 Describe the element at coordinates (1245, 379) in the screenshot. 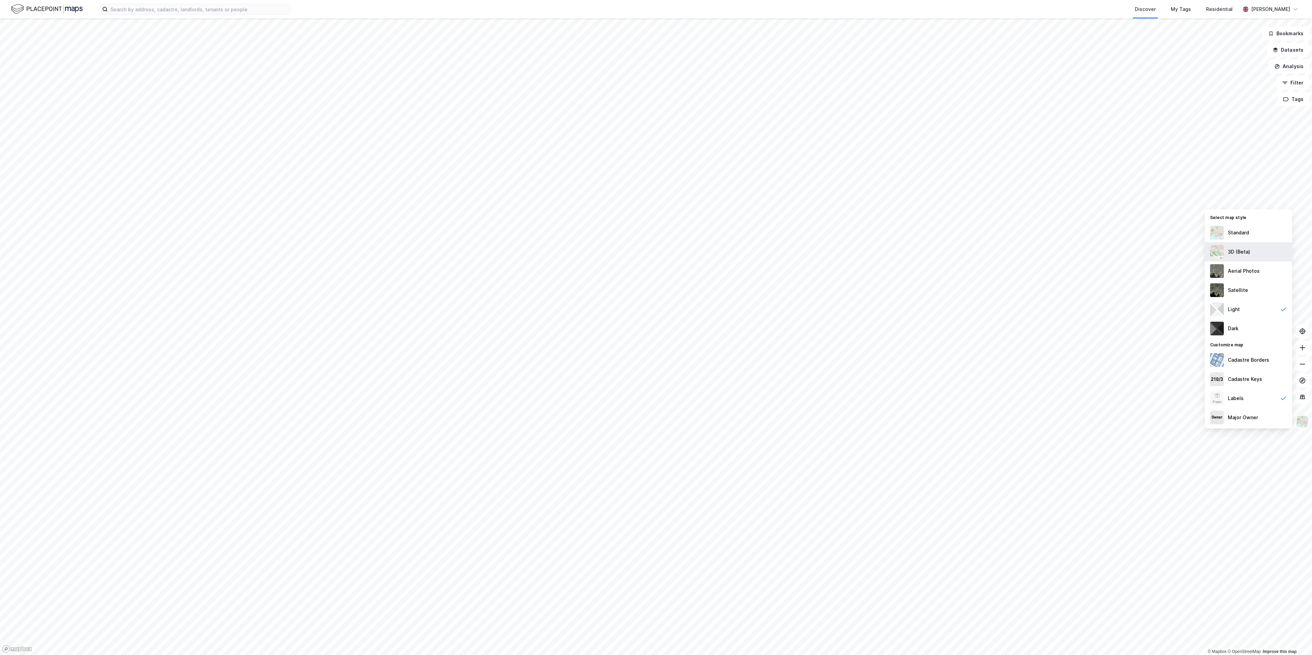

I see `div: Cadastre Keys` at that location.